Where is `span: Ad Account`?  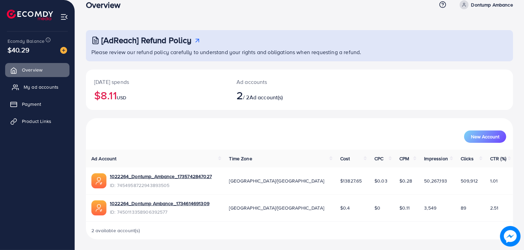
span: Ad Account is located at coordinates (104, 158).